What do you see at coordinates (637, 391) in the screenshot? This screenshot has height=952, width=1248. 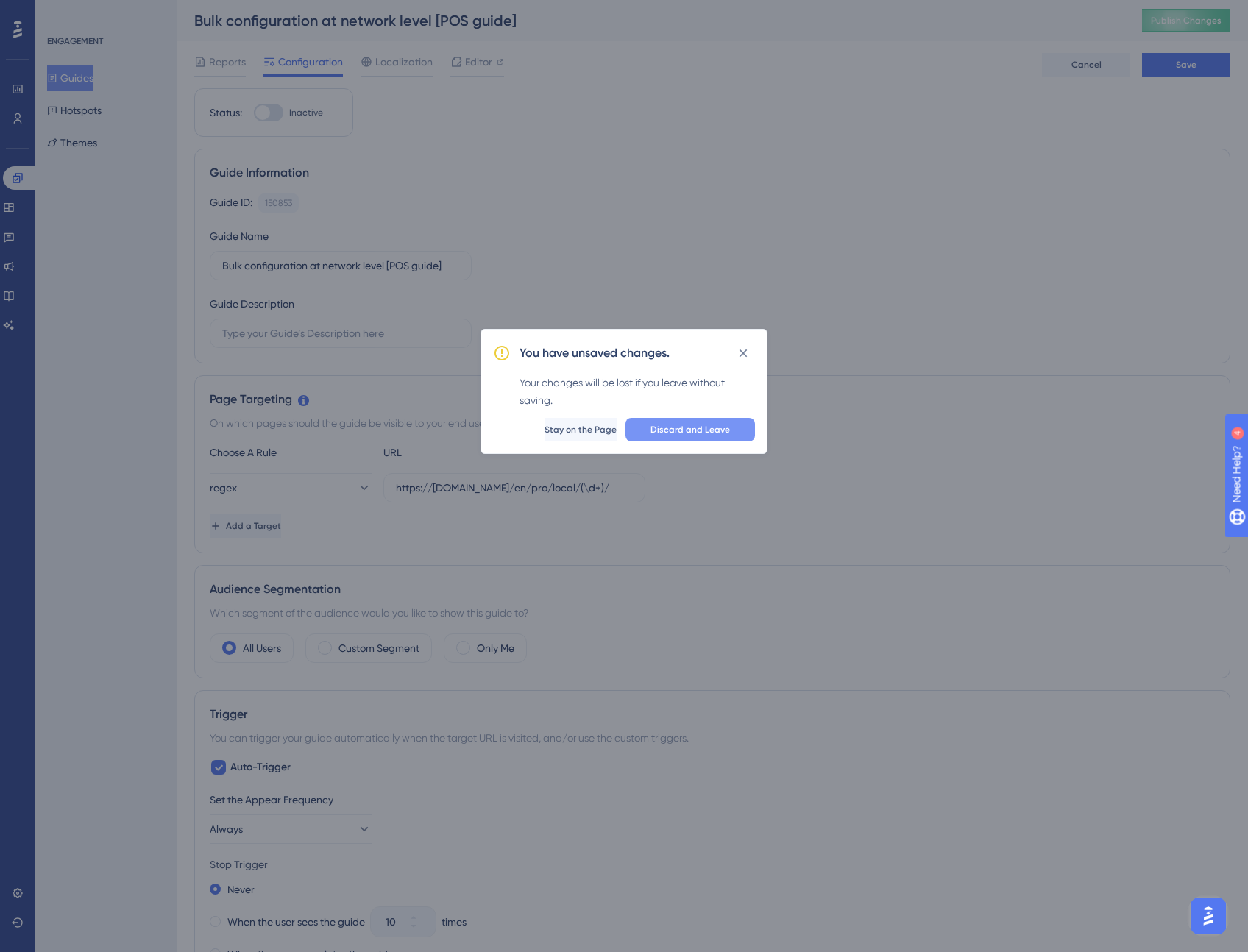 I see `div: Your changes will be lost if you leave without saving.` at bounding box center [637, 391].